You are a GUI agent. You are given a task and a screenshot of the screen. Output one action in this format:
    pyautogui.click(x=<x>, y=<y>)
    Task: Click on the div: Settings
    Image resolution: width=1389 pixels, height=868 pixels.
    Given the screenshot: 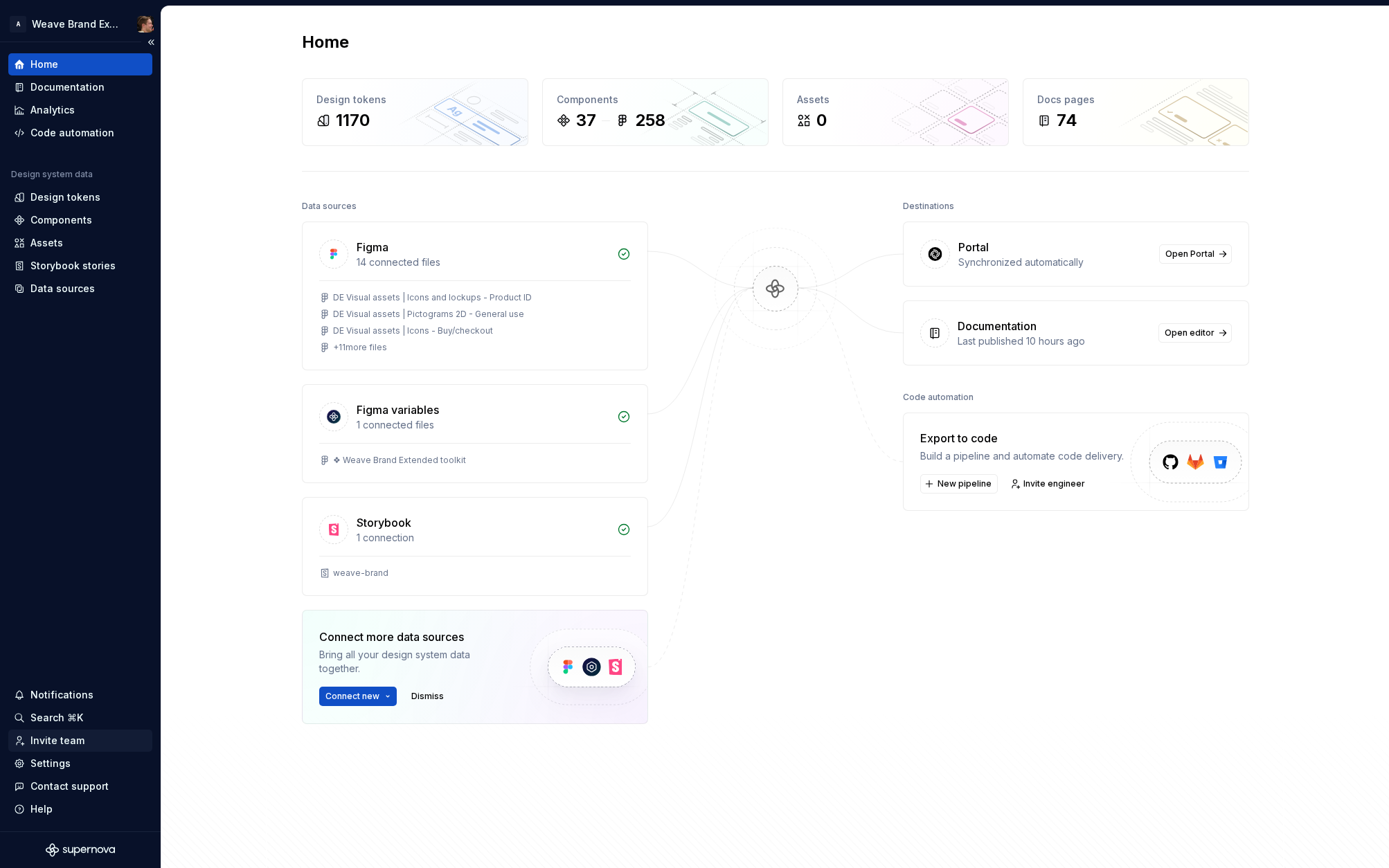 What is the action you would take?
    pyautogui.click(x=51, y=763)
    